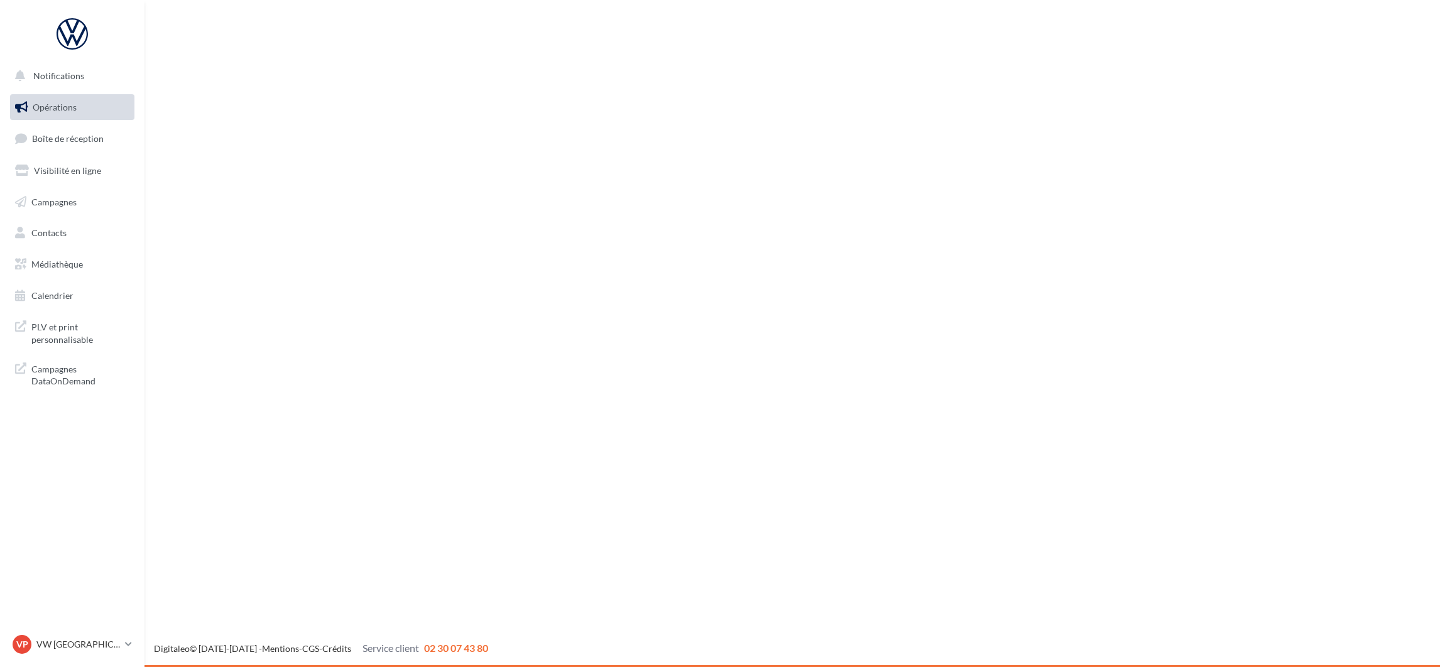 This screenshot has width=1440, height=667. I want to click on a: Médiathèque, so click(72, 265).